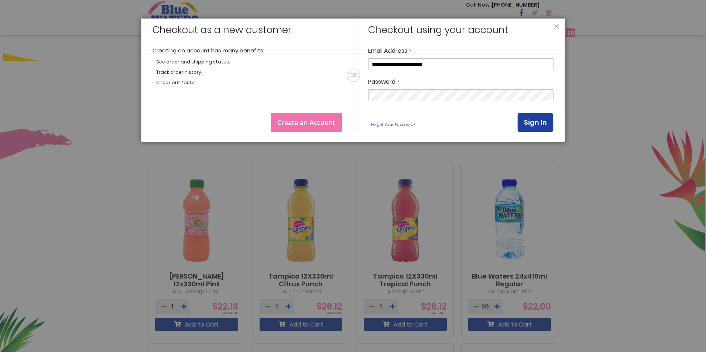 This screenshot has height=352, width=706. I want to click on span: Password, so click(382, 82).